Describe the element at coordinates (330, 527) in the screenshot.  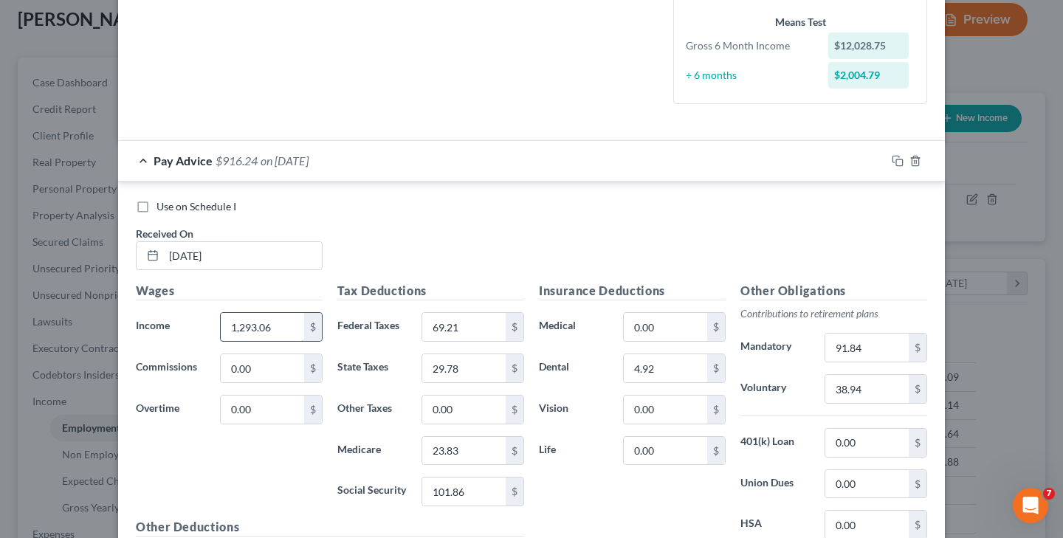
I see `h5: Other Deductions` at that location.